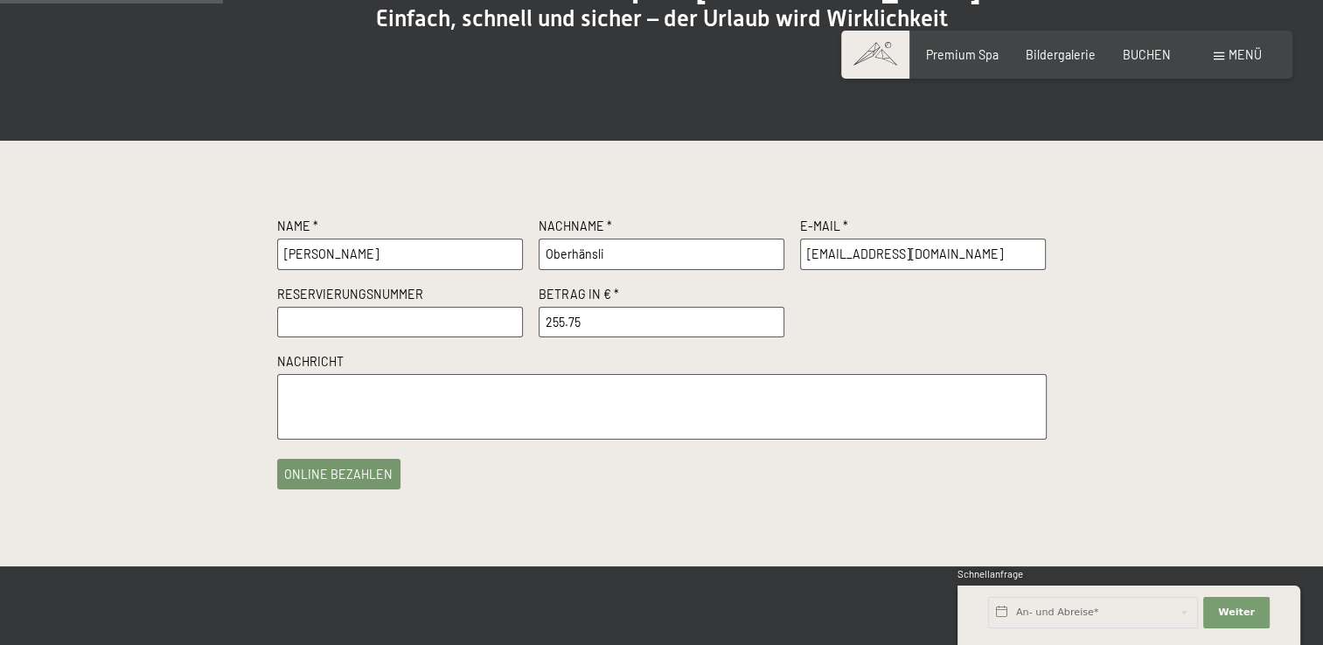 The image size is (1323, 645). What do you see at coordinates (1236, 613) in the screenshot?
I see `button: Weiter` at bounding box center [1236, 613].